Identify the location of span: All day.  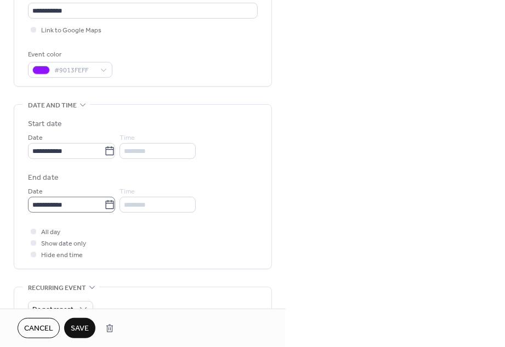
(50, 232).